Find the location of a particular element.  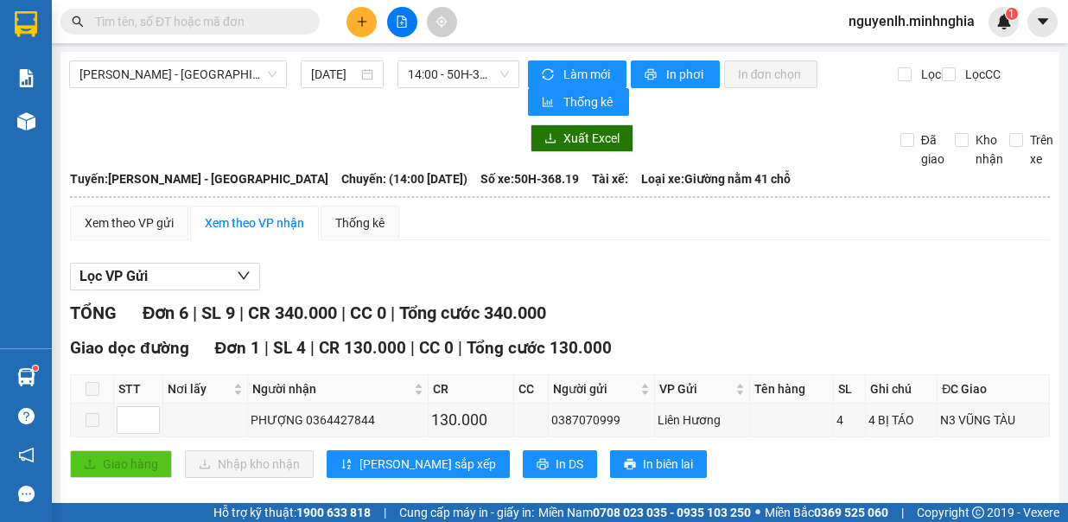

strong: 0369 525 060 is located at coordinates (851, 512).